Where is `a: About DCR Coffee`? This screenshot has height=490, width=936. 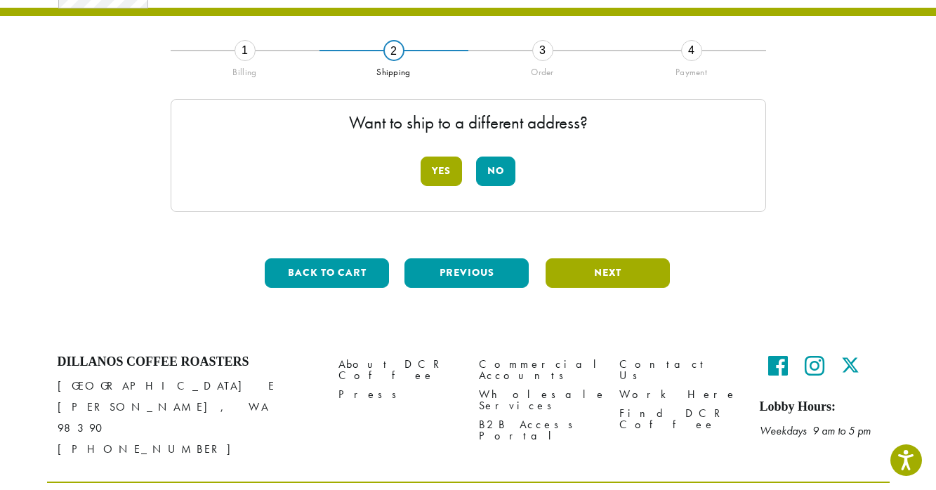 a: About DCR Coffee is located at coordinates (398, 369).